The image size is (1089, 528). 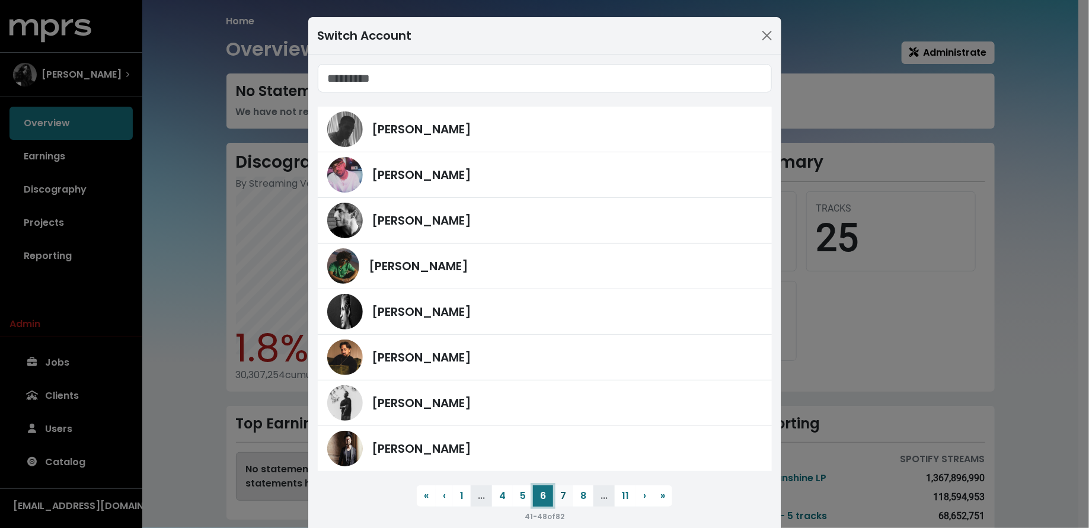 I want to click on img: Hoskins, so click(x=345, y=129).